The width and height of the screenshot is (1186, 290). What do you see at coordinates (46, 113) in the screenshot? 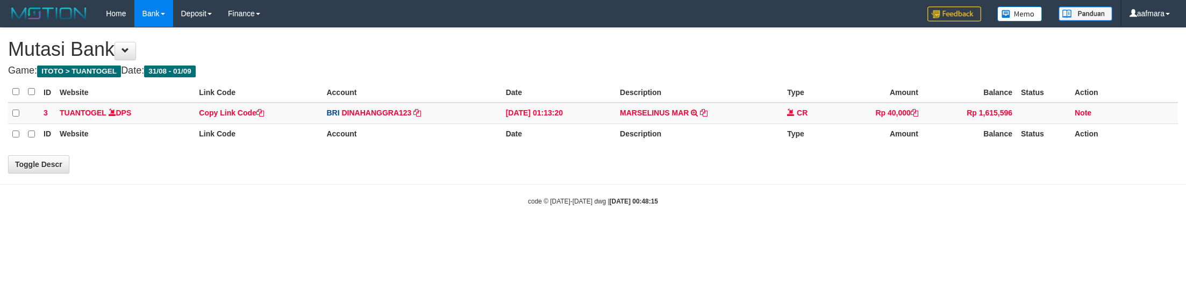
I see `span: 3` at bounding box center [46, 113].